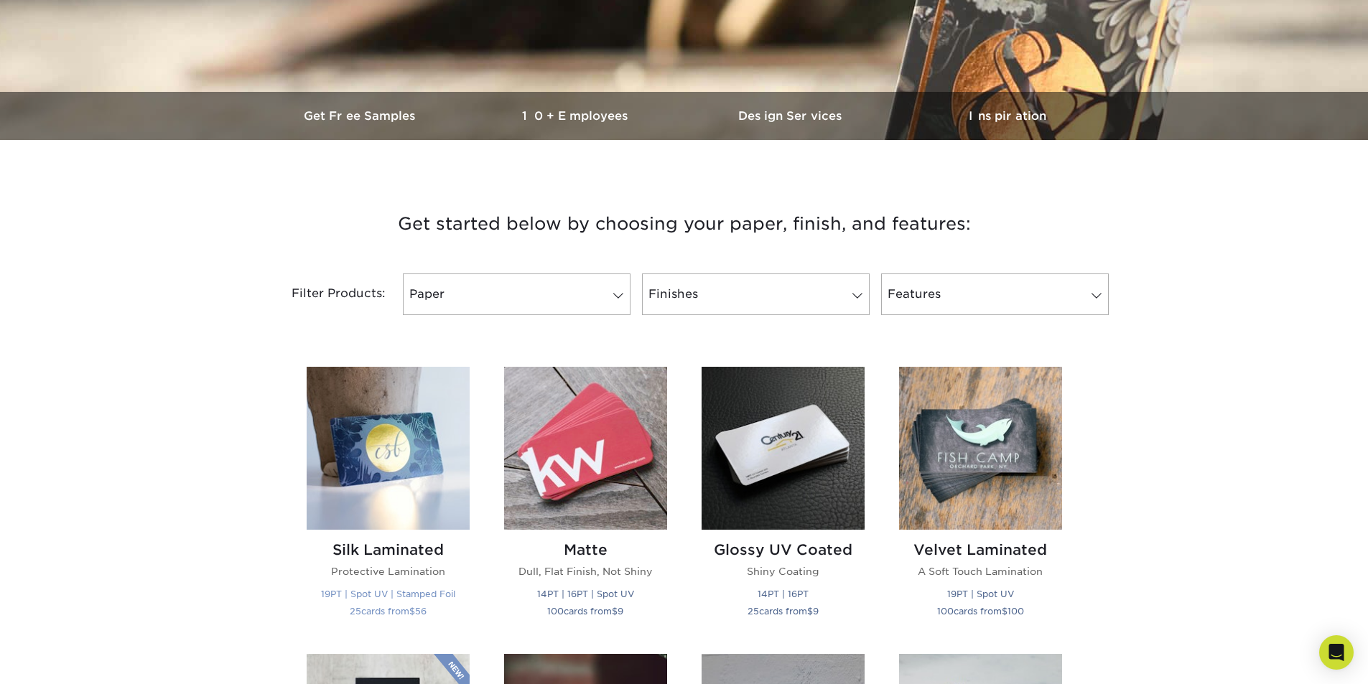  I want to click on p: Shiny Coating, so click(783, 572).